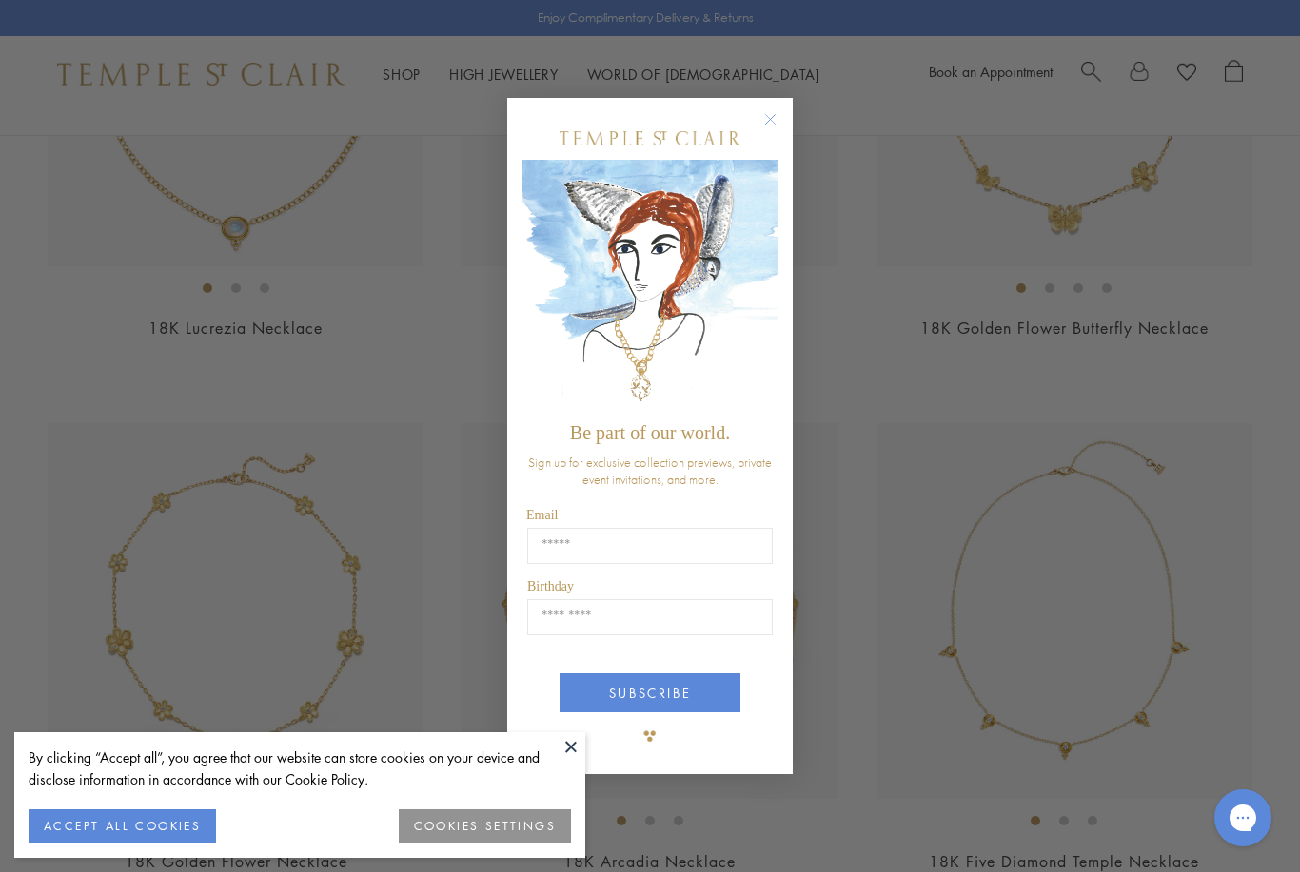 The image size is (1300, 872). Describe the element at coordinates (650, 736) in the screenshot. I see `img: TSC` at that location.